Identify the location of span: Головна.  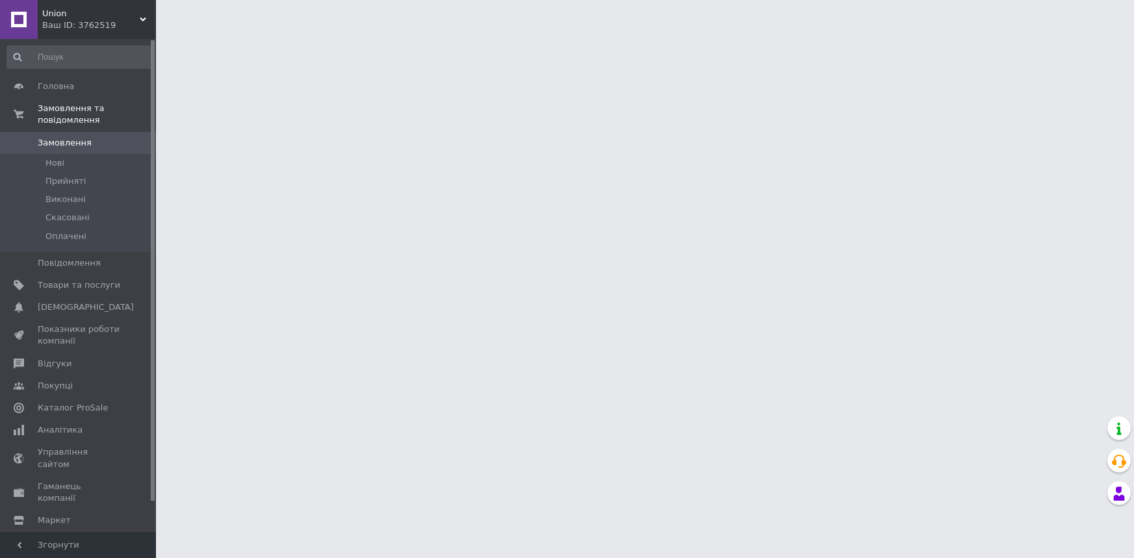
(56, 86).